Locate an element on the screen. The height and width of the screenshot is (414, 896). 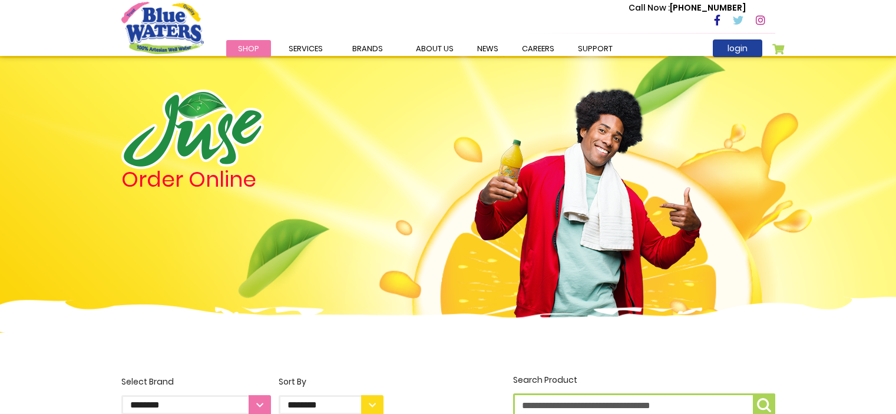
img: logo is located at coordinates (193, 129).